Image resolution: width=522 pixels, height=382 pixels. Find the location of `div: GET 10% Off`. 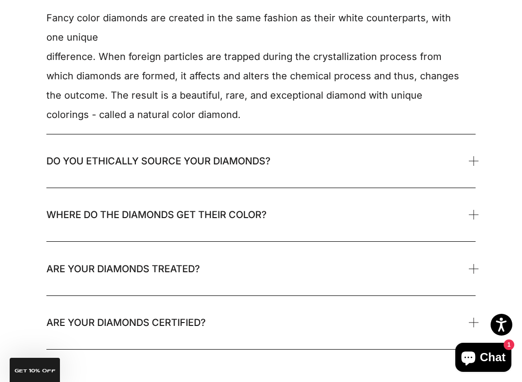

div: GET 10% Off is located at coordinates (35, 370).